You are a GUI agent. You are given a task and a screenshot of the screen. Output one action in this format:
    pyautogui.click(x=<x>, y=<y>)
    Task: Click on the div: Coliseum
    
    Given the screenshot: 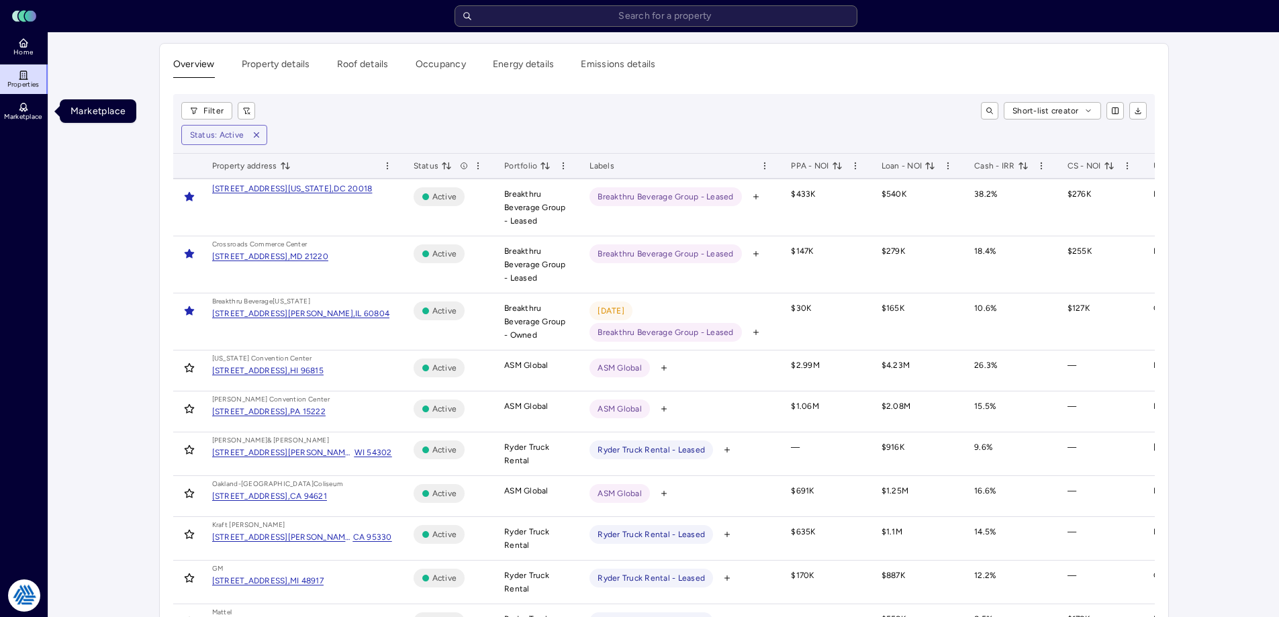 What is the action you would take?
    pyautogui.click(x=328, y=484)
    